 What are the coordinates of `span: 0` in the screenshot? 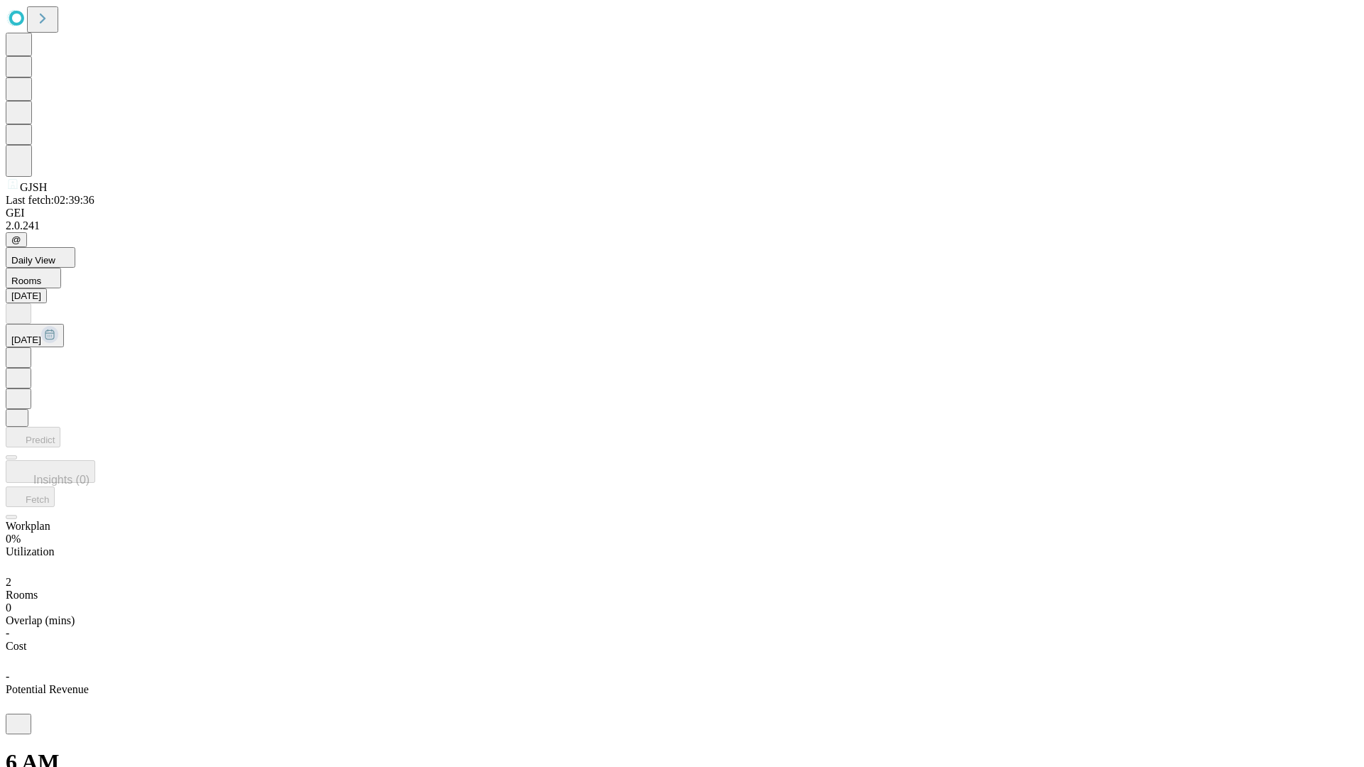 It's located at (9, 607).